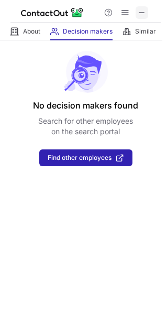  What do you see at coordinates (52, 13) in the screenshot?
I see `img: ContactOut v5.3.10` at bounding box center [52, 13].